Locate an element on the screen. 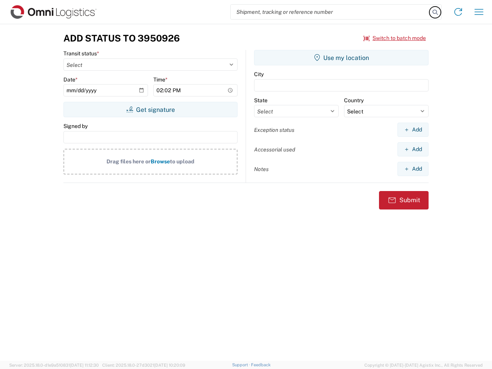  h3: Add Status to 3950926 is located at coordinates (121, 38).